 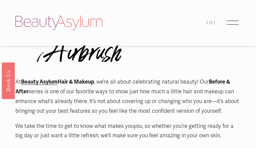 What do you see at coordinates (59, 23) in the screenshot?
I see `img: Beauty Asylum | Bridal Hair &amp; Makeup Charlotte &amp; Atlanta` at bounding box center [59, 23].